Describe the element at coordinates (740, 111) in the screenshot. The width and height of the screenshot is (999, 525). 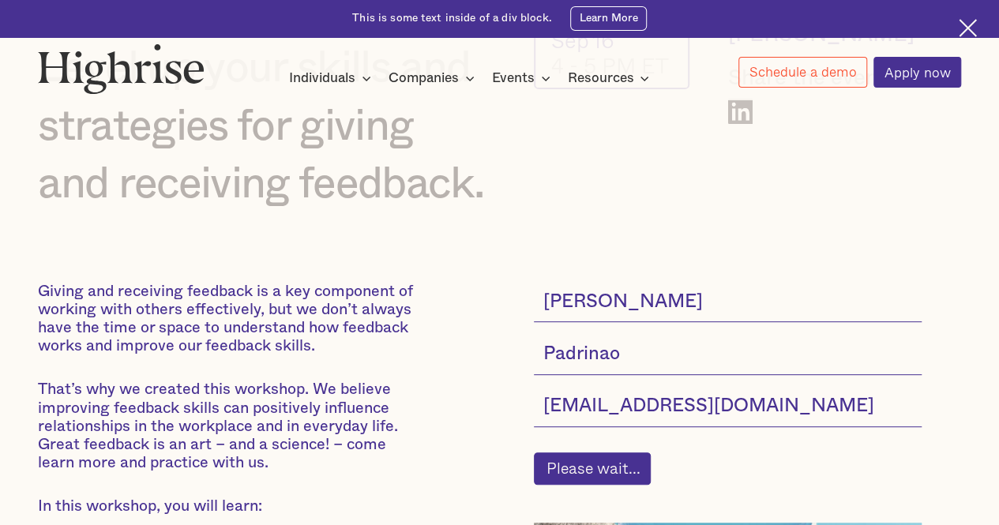
I see `a: Share on LinkedIn` at that location.